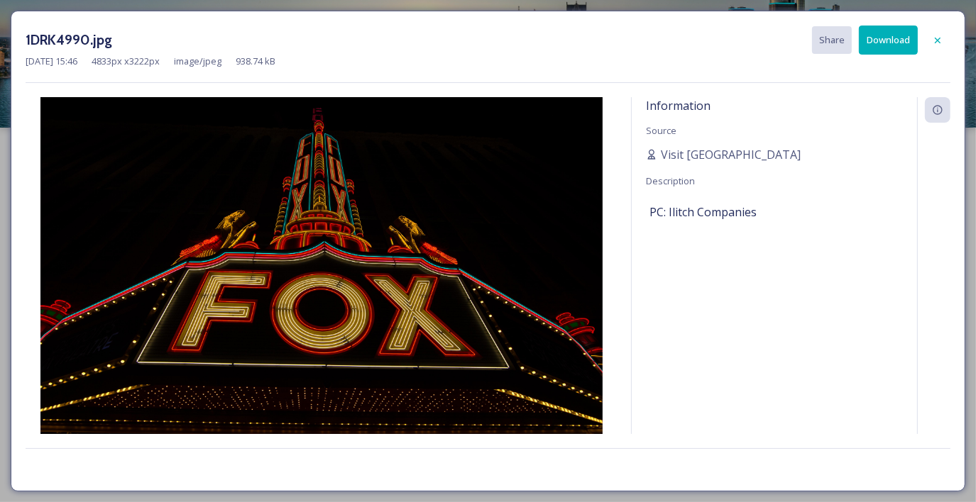 Image resolution: width=976 pixels, height=502 pixels. Describe the element at coordinates (670, 181) in the screenshot. I see `span: Description` at that location.